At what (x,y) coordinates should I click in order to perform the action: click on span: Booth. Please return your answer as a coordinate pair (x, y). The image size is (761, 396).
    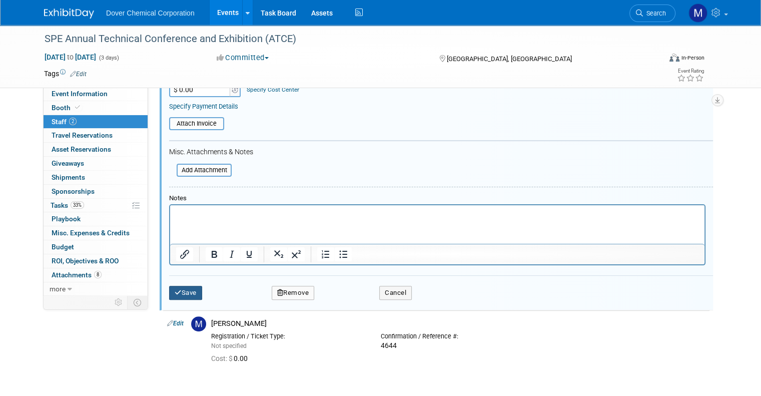
    Looking at the image, I should click on (67, 108).